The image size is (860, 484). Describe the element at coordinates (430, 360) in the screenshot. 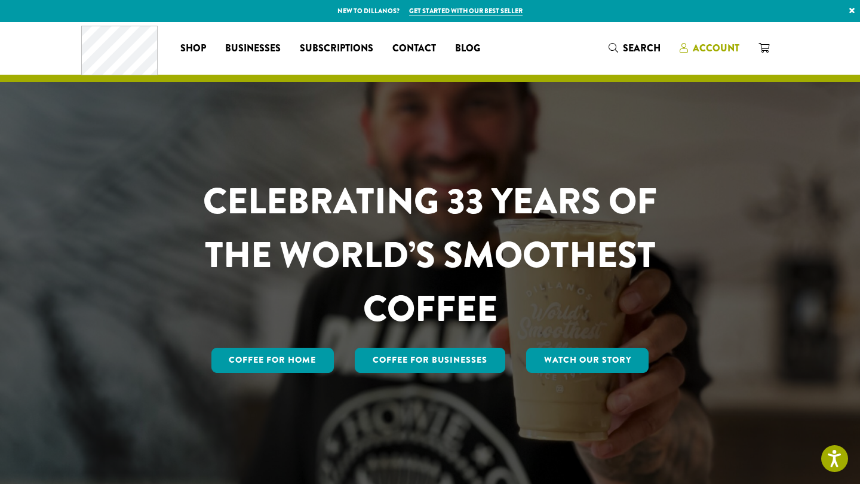

I see `a: Coffee For Businesses` at that location.